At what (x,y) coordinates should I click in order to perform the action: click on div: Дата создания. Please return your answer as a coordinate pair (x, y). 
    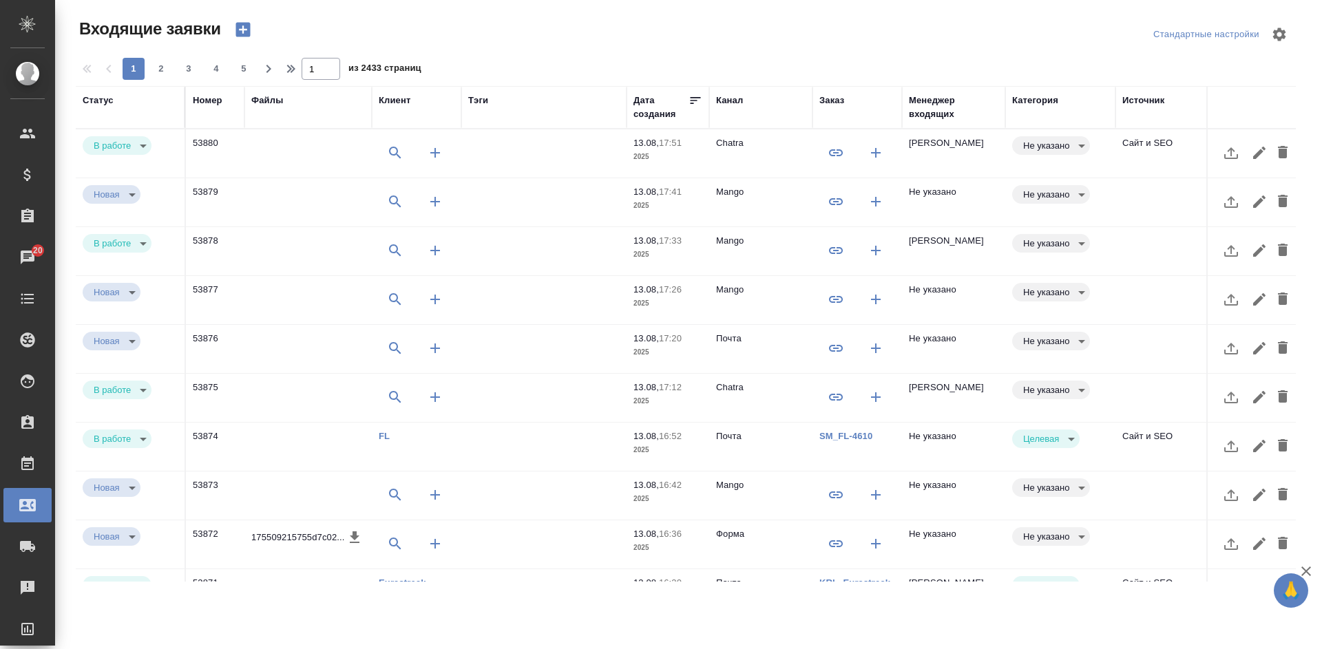
    Looking at the image, I should click on (661, 107).